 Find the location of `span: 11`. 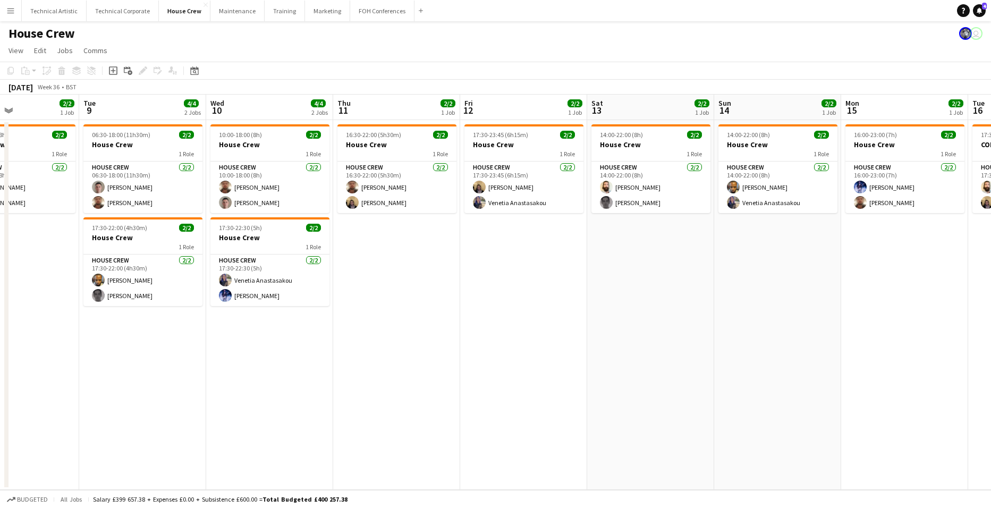

span: 11 is located at coordinates (343, 110).